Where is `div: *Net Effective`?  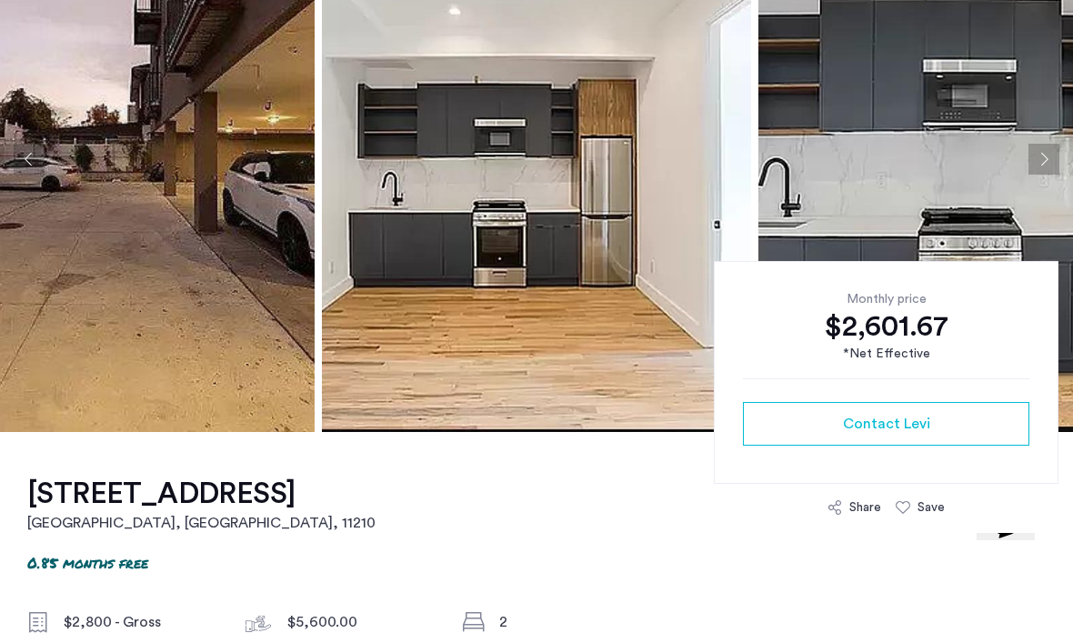 div: *Net Effective is located at coordinates (886, 354).